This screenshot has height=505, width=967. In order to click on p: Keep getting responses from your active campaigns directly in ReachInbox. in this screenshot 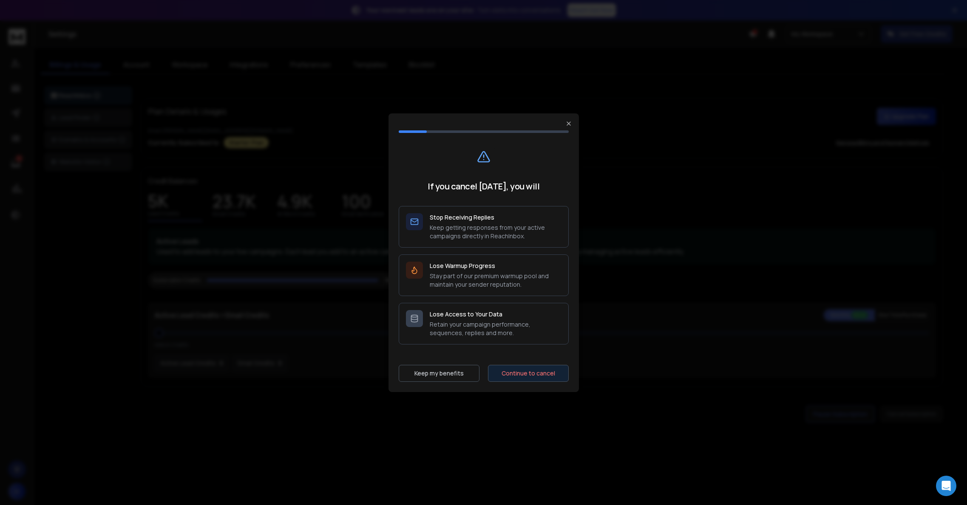, I will do `click(496, 232)`.